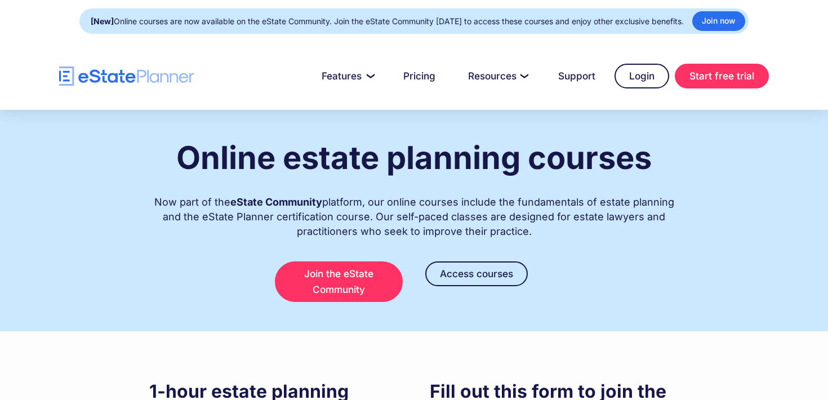 This screenshot has width=828, height=400. I want to click on a: Join the eState Community, so click(339, 282).